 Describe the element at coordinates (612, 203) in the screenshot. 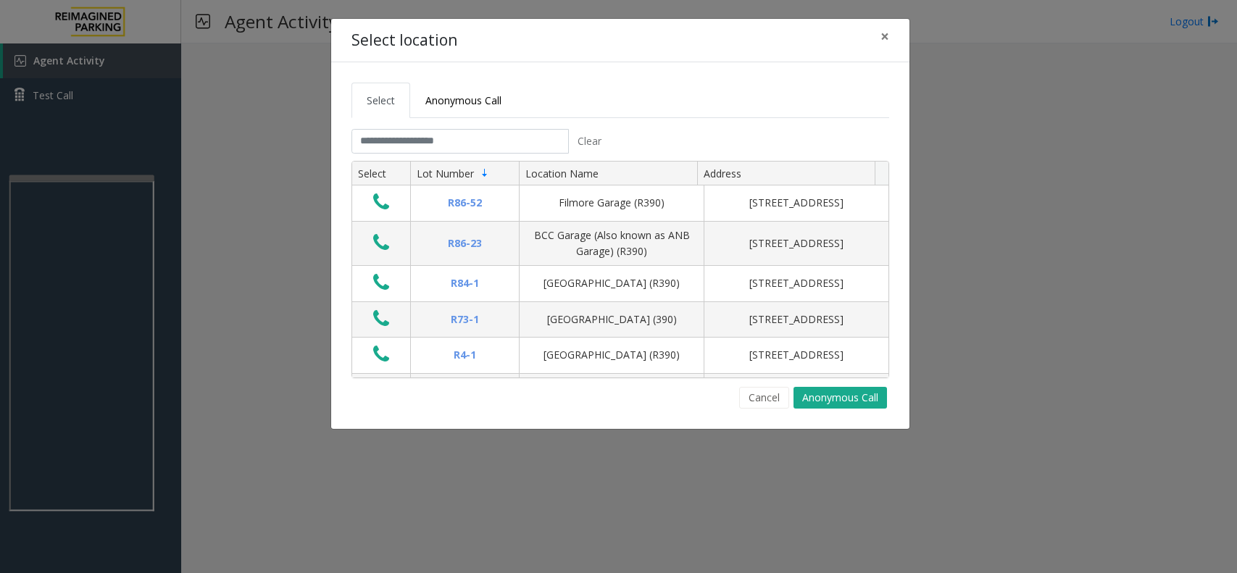

I see `div: Filmore Garage (R390)` at that location.